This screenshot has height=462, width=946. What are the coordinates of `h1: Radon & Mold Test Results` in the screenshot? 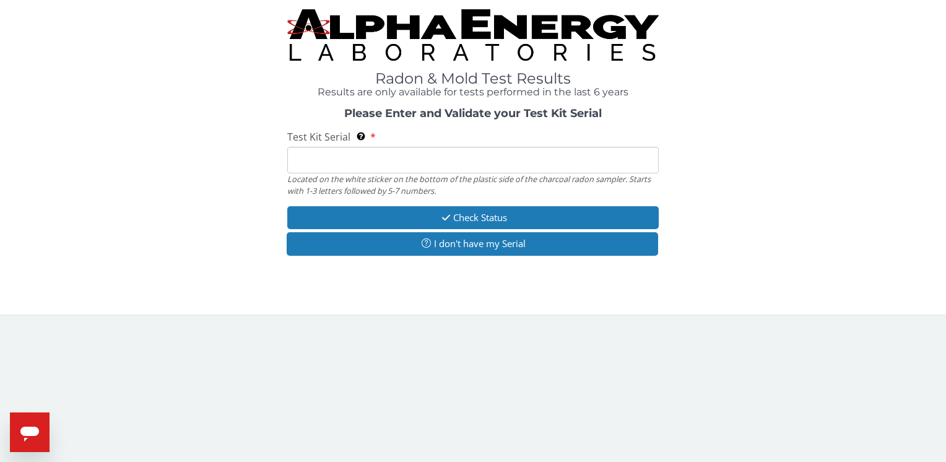 It's located at (472, 79).